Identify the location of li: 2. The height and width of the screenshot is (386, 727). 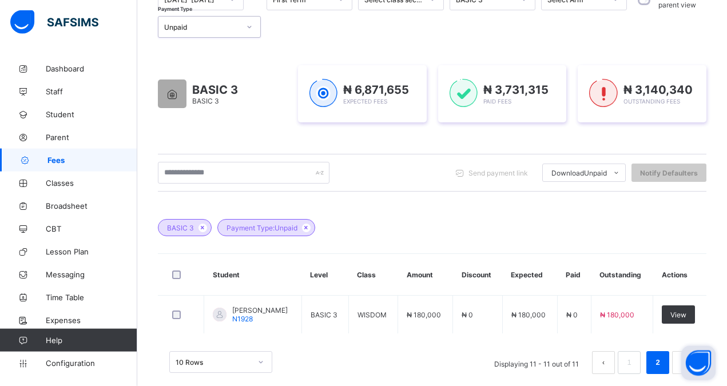
(658, 363).